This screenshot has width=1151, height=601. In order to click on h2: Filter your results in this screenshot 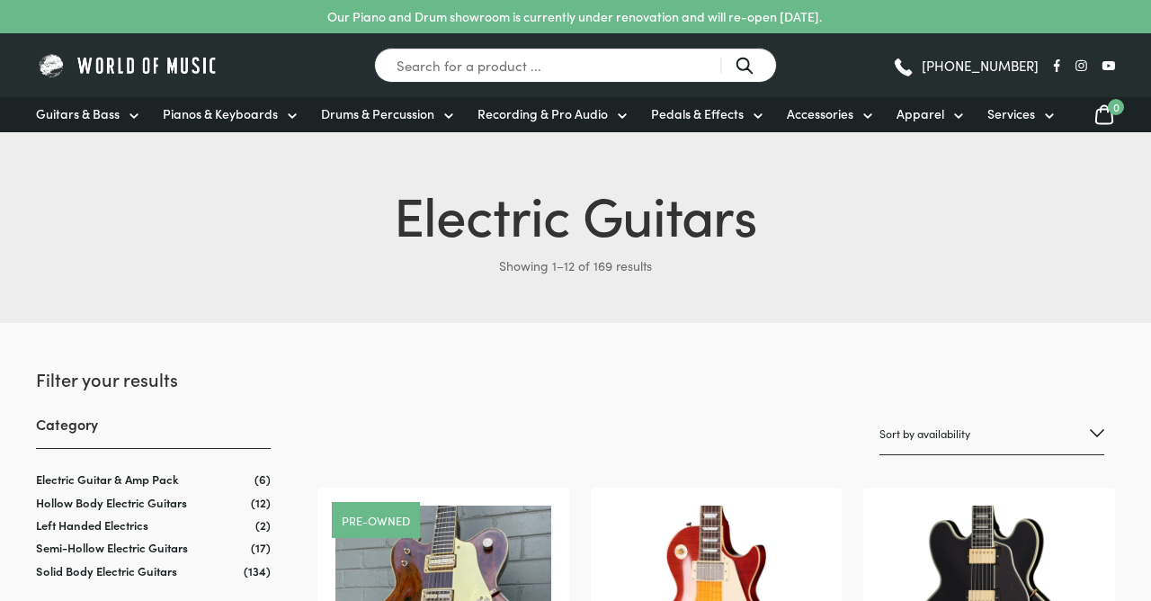, I will do `click(153, 379)`.